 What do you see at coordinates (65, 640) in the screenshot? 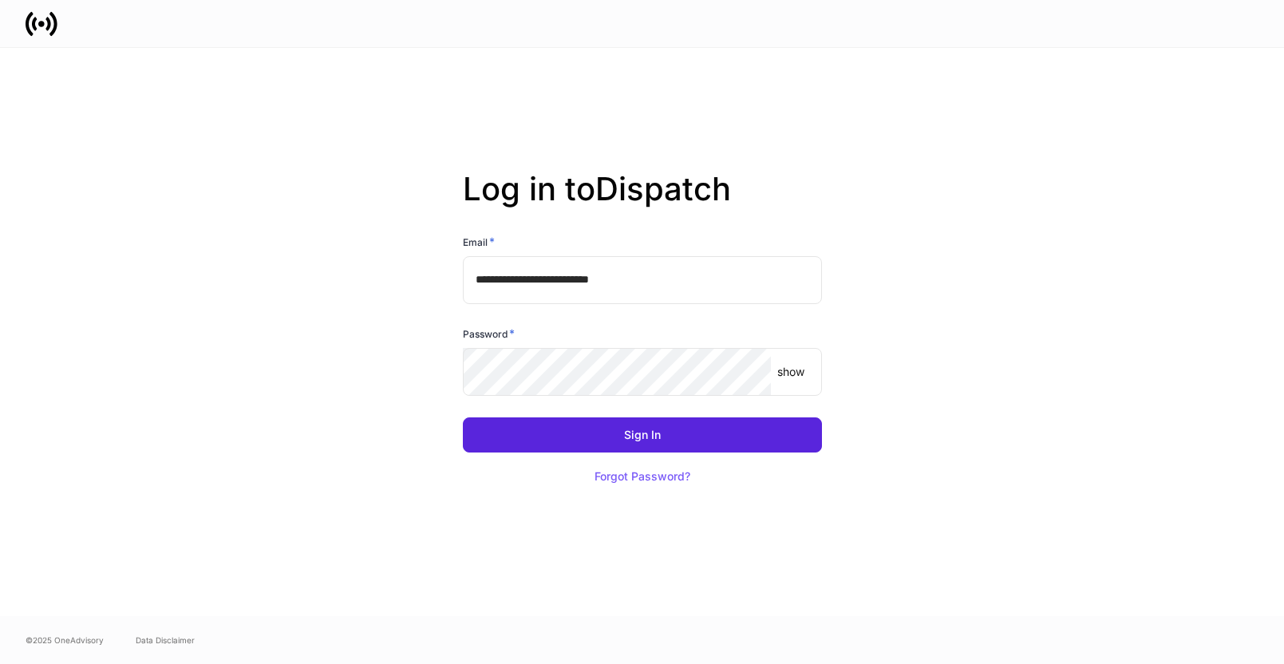
I see `span: © 2025 OneAdvisory` at bounding box center [65, 640].